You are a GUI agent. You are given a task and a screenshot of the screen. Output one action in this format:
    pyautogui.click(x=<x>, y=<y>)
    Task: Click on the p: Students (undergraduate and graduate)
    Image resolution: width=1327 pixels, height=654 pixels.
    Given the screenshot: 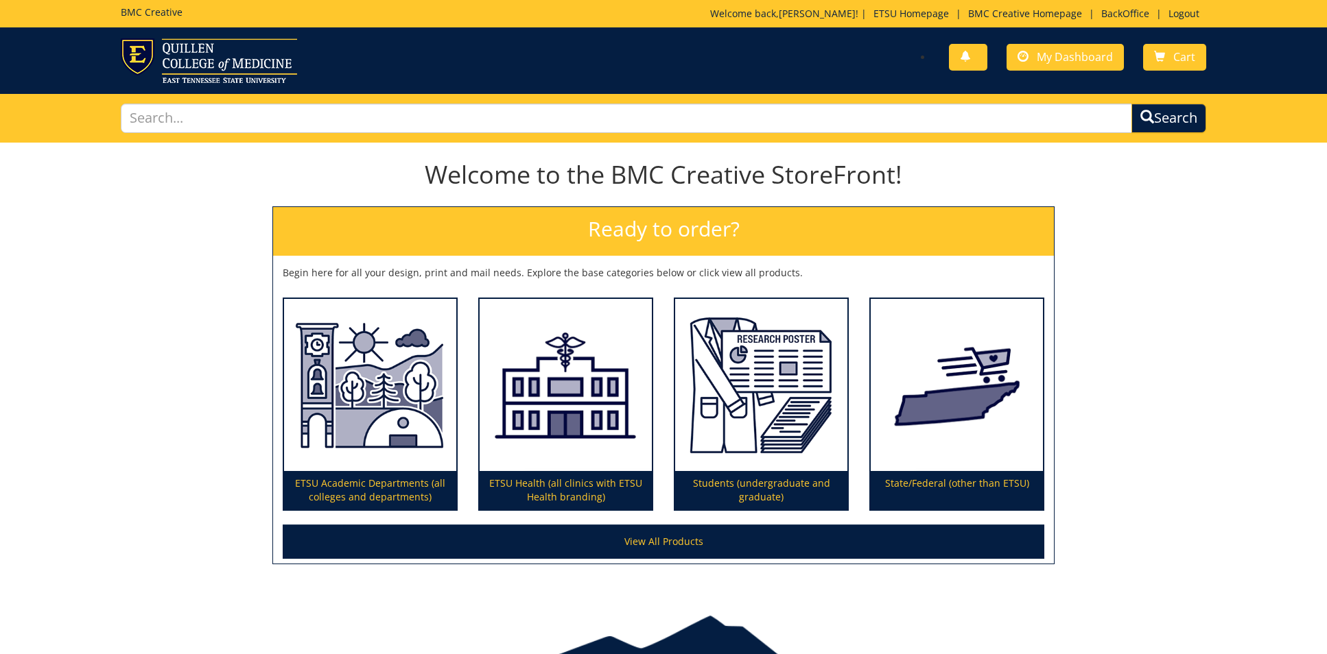 What is the action you would take?
    pyautogui.click(x=761, y=491)
    